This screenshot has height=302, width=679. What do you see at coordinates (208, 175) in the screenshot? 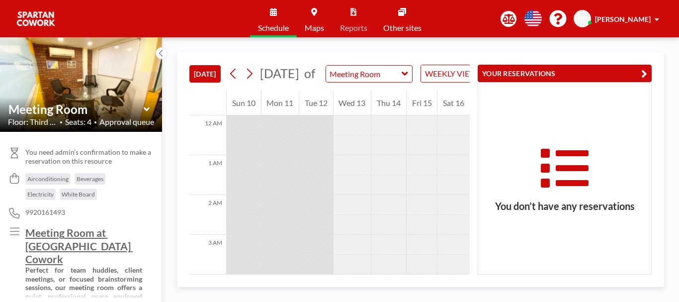
I see `div: 1 AM` at bounding box center [208, 175].